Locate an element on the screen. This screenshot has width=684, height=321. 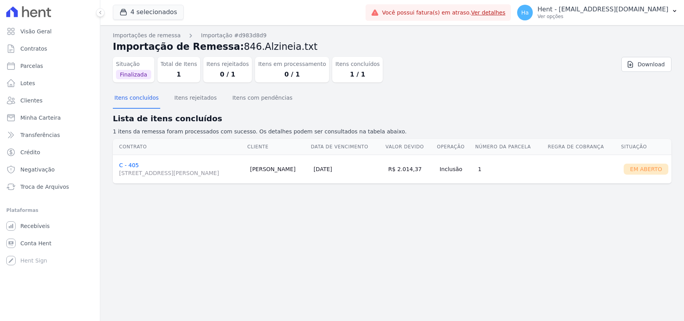
span: Contratos is located at coordinates (34, 49).